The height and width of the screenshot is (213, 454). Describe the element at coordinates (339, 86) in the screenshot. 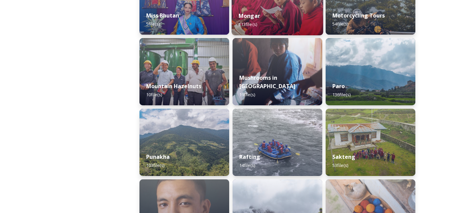

I see `strong: Paro` at that location.